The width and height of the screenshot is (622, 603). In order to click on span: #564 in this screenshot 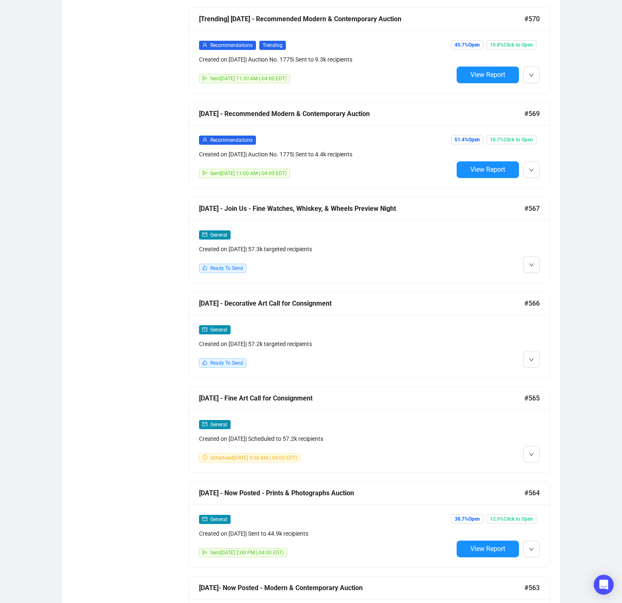, I will do `click(532, 493)`.